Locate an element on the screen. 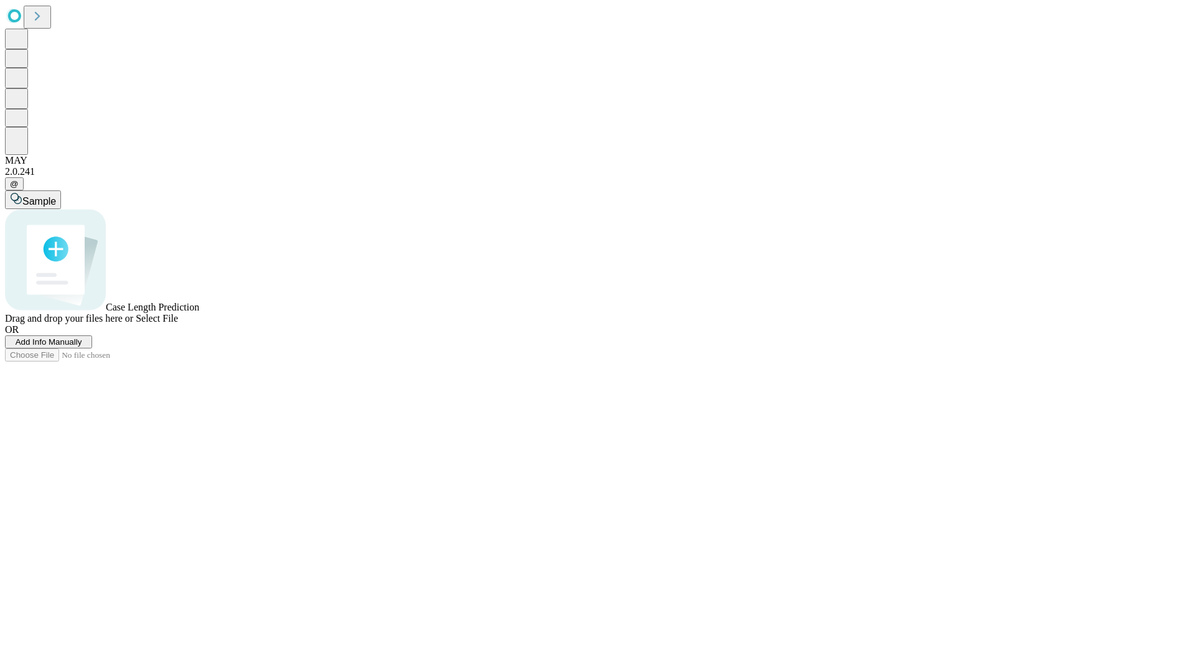 The image size is (1195, 672). span: Sample is located at coordinates (39, 201).